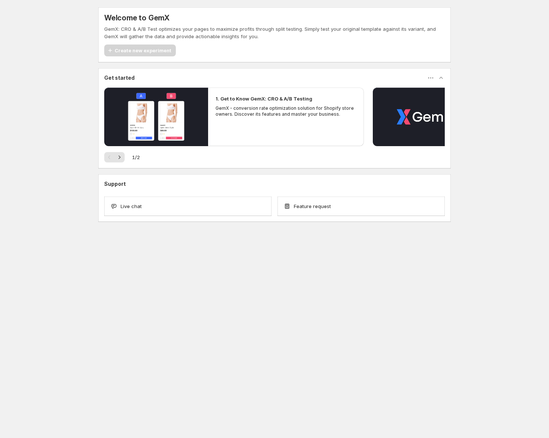 This screenshot has height=438, width=549. What do you see at coordinates (131, 206) in the screenshot?
I see `span: Live chat` at bounding box center [131, 206].